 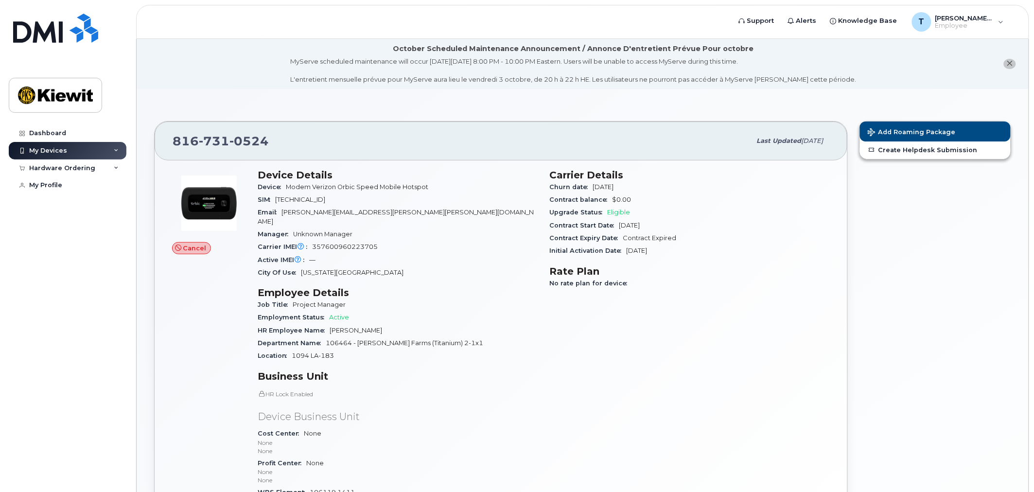 What do you see at coordinates (294, 330) in the screenshot?
I see `span: HR Employee Name` at bounding box center [294, 330].